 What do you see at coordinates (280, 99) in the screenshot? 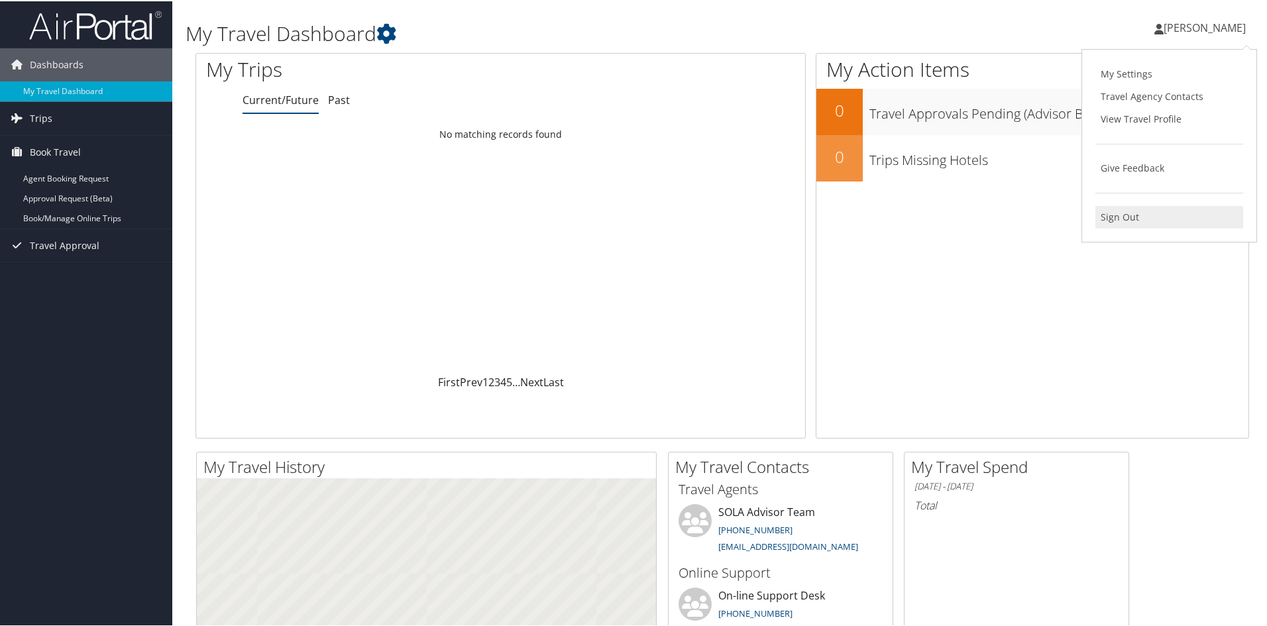
I see `a: Current/Future` at bounding box center [280, 99].